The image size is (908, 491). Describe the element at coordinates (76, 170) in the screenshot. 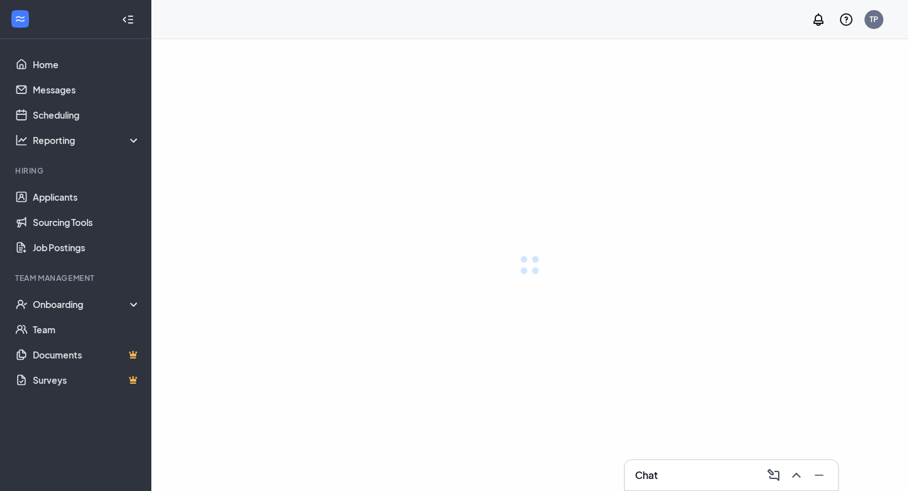

I see `div: Hiring` at that location.